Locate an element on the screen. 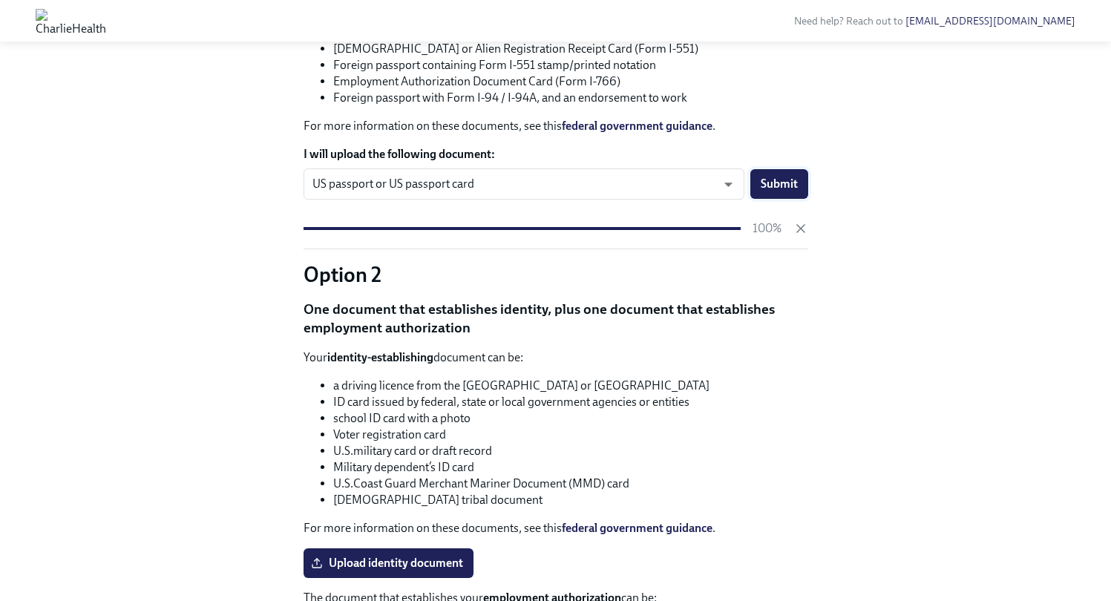 This screenshot has width=1111, height=601. button: Cancel is located at coordinates (801, 229).